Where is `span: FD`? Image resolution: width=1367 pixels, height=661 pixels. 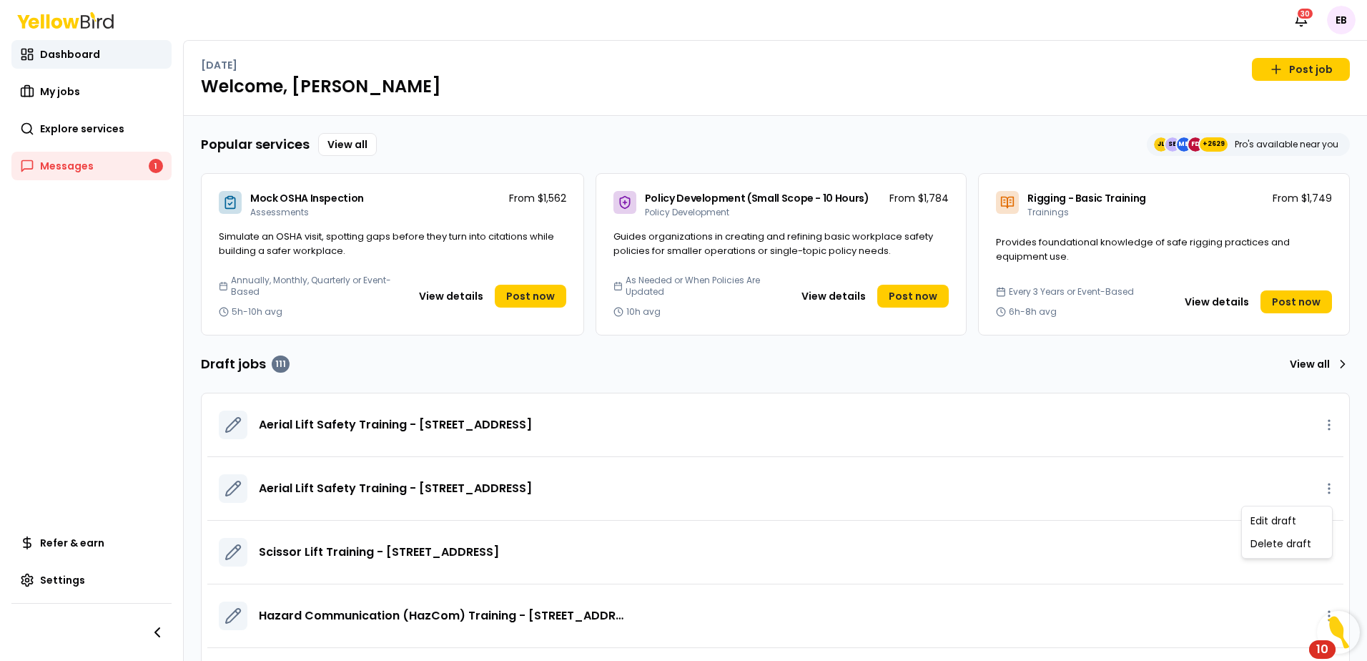
span: FD is located at coordinates (1196, 144).